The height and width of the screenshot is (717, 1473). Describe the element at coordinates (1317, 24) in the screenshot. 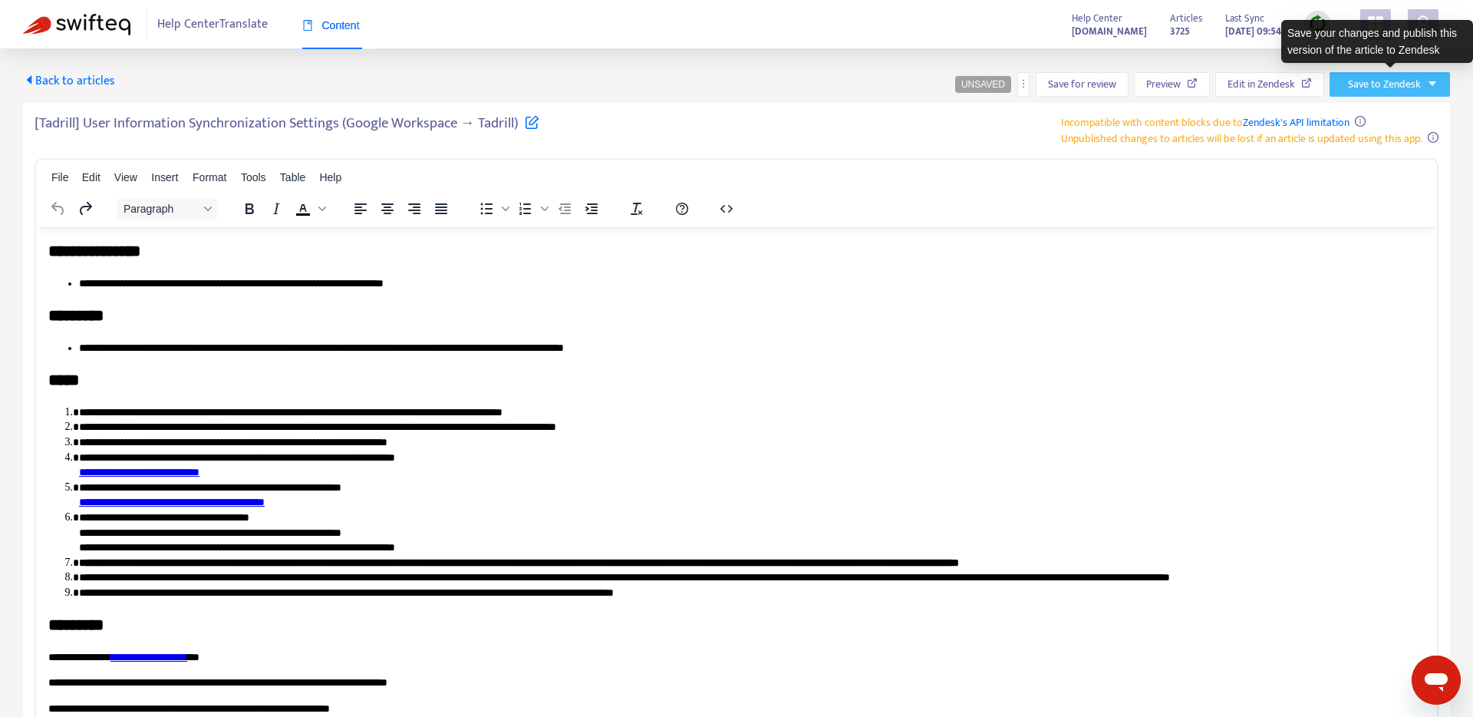

I see `img: sync.dc5367851b00ba804db3.png` at that location.